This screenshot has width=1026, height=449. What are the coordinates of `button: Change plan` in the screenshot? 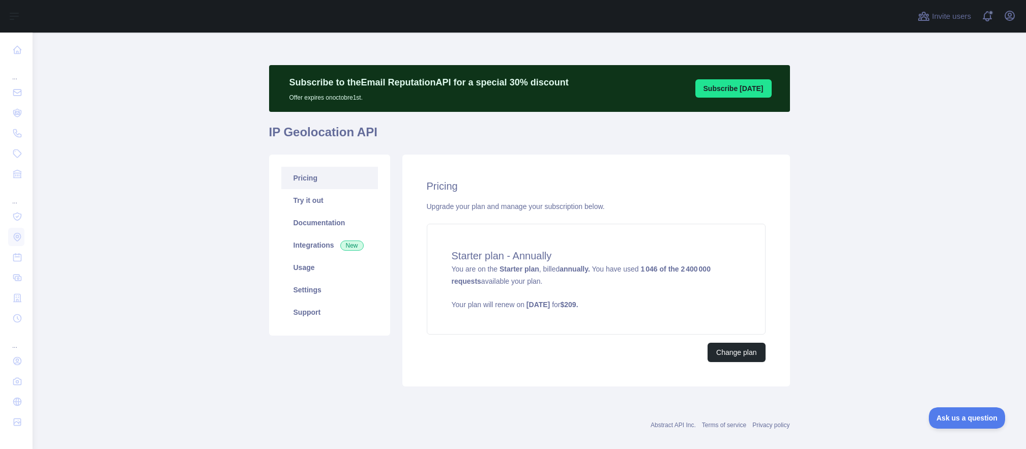 It's located at (736, 352).